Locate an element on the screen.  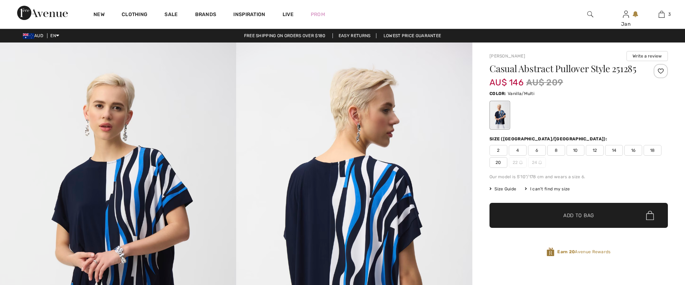
span: AU$ 209 is located at coordinates (544, 82).